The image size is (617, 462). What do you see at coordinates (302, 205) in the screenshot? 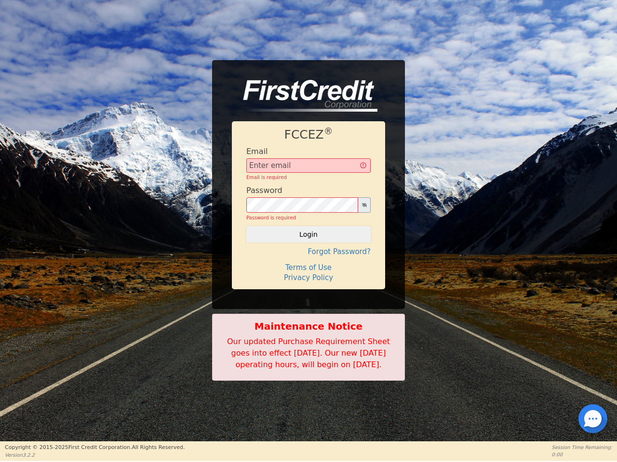
I see `input: password` at bounding box center [302, 205].